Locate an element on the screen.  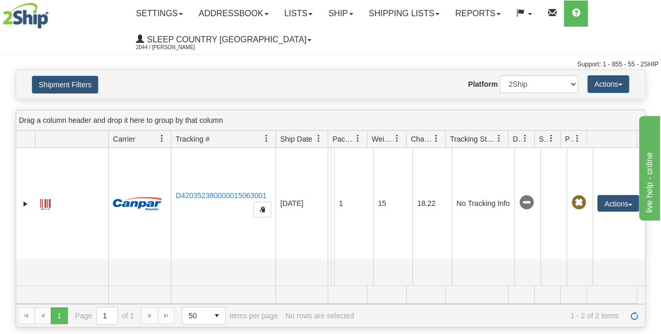
button: Copy to clipboard is located at coordinates (262, 209).